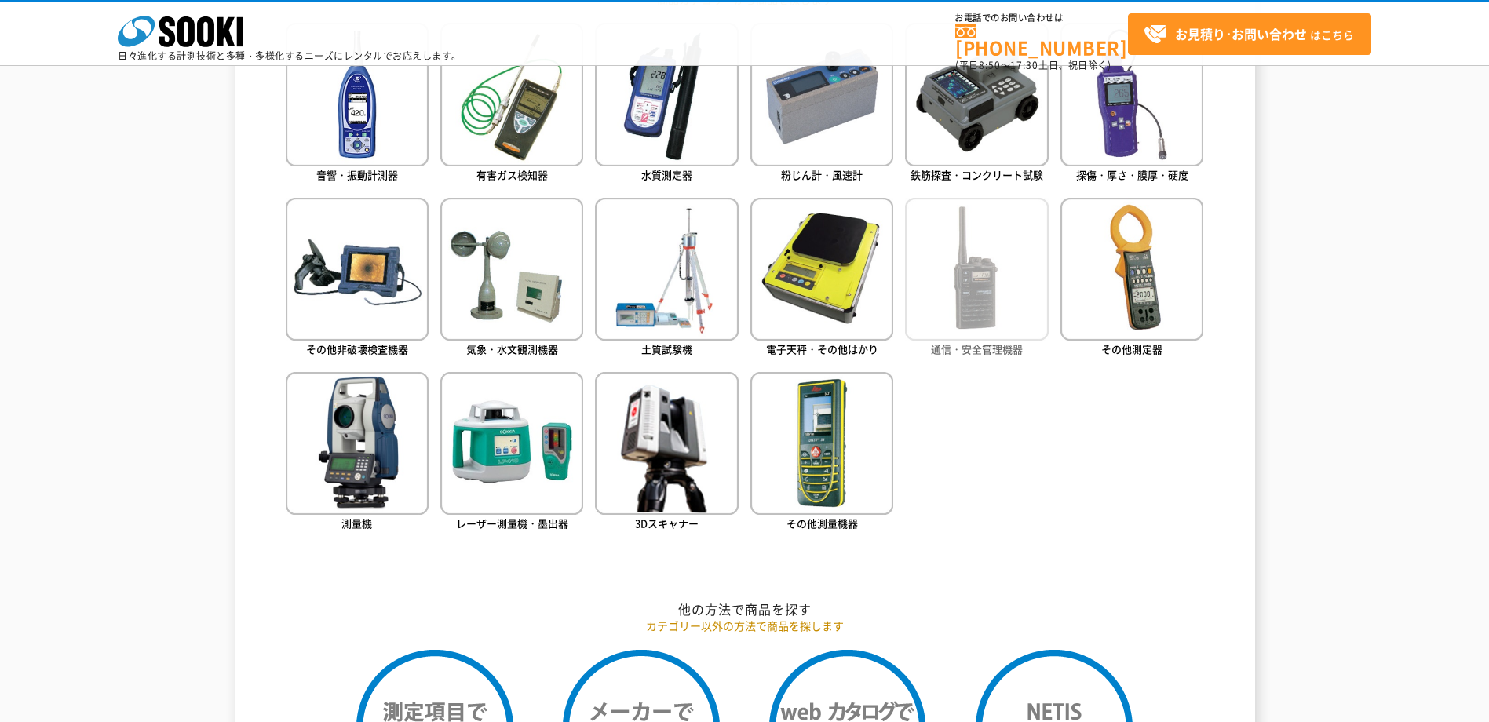  What do you see at coordinates (357, 269) in the screenshot?
I see `img: その他非破壊検査機器` at bounding box center [357, 269].